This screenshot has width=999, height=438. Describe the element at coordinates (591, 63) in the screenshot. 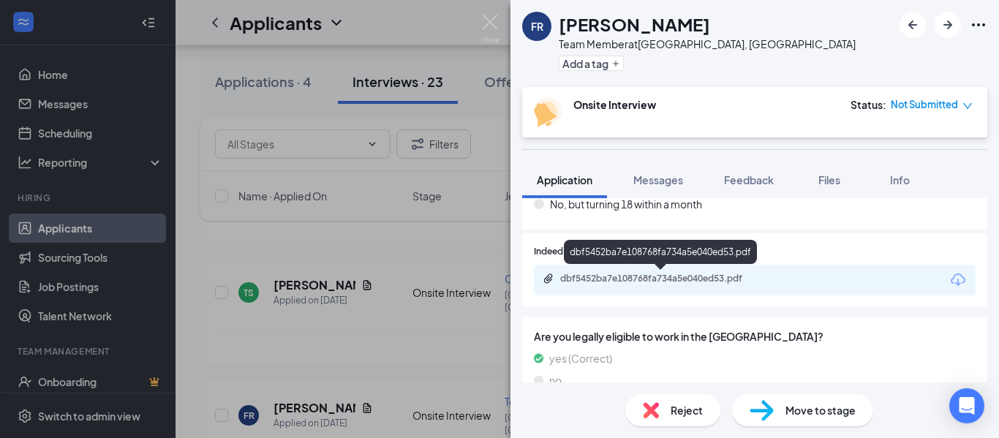

I see `button: PlusAdd a tag` at that location.